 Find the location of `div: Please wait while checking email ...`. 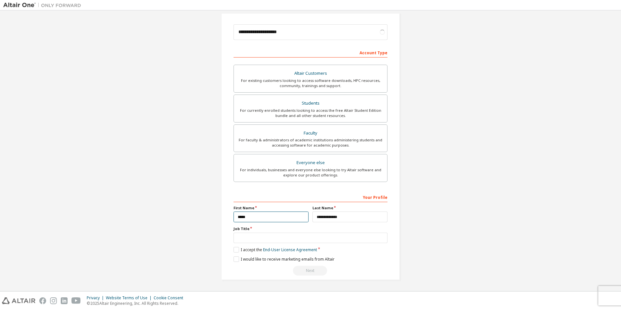

div: Please wait while checking email ... is located at coordinates (311, 271).